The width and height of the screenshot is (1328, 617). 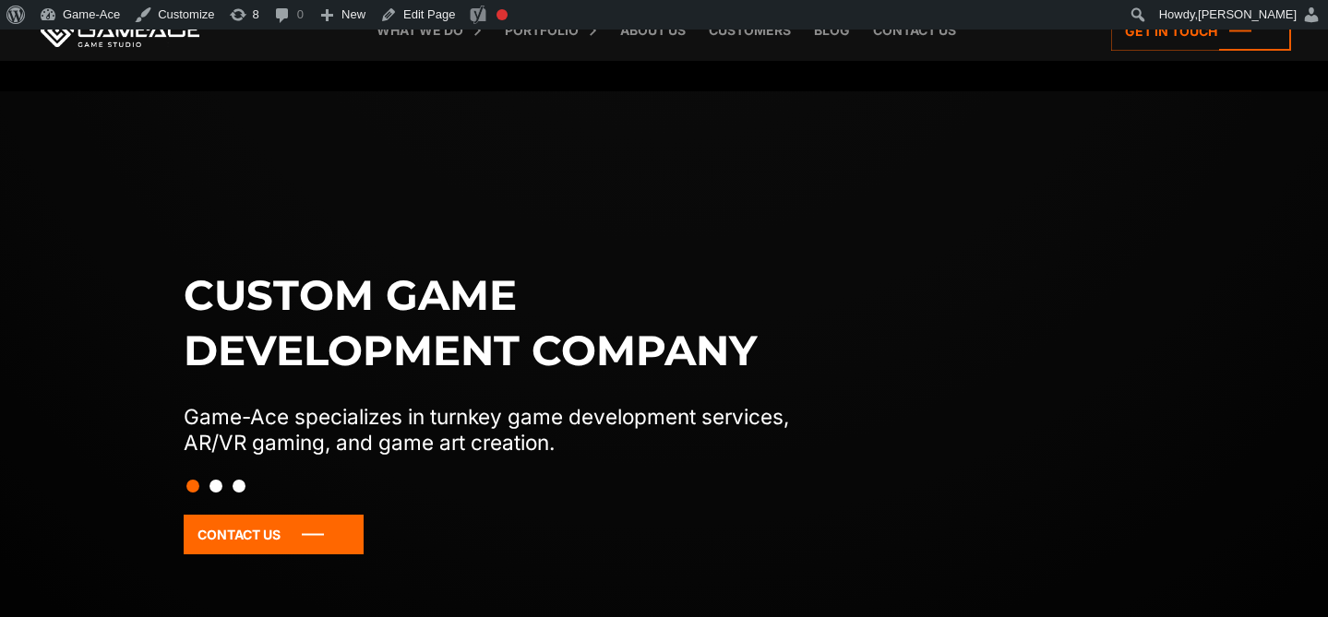 What do you see at coordinates (506, 323) in the screenshot?
I see `h1: Custom game development company` at bounding box center [506, 323].